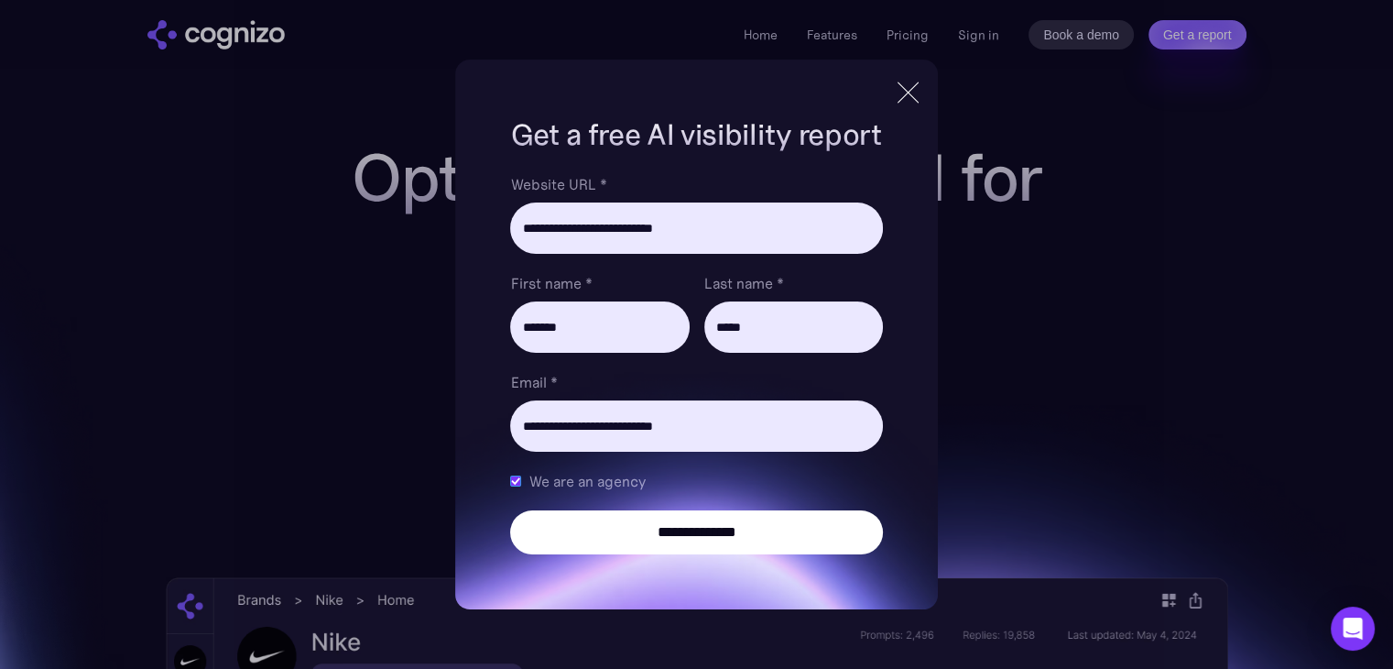  Describe the element at coordinates (1353, 628) in the screenshot. I see `div: Open Intercom Messenger` at that location.